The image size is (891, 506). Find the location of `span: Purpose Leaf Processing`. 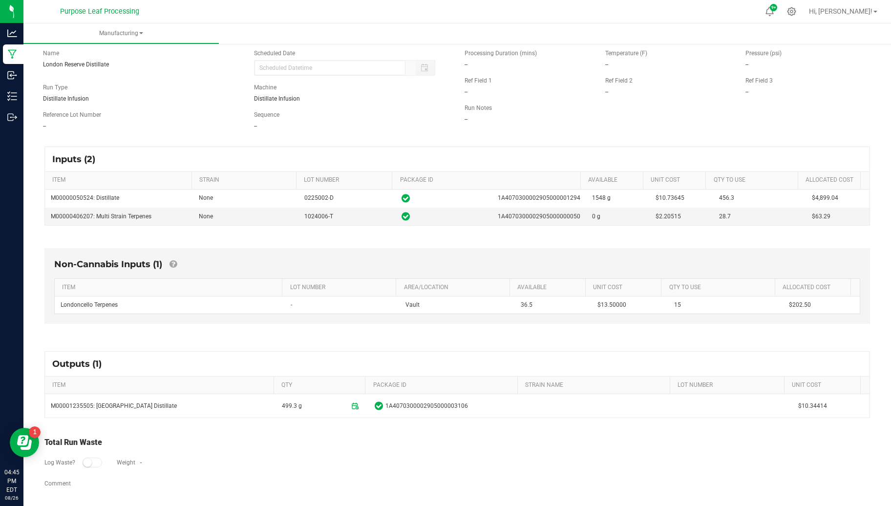

span: Purpose Leaf Processing is located at coordinates (100, 11).